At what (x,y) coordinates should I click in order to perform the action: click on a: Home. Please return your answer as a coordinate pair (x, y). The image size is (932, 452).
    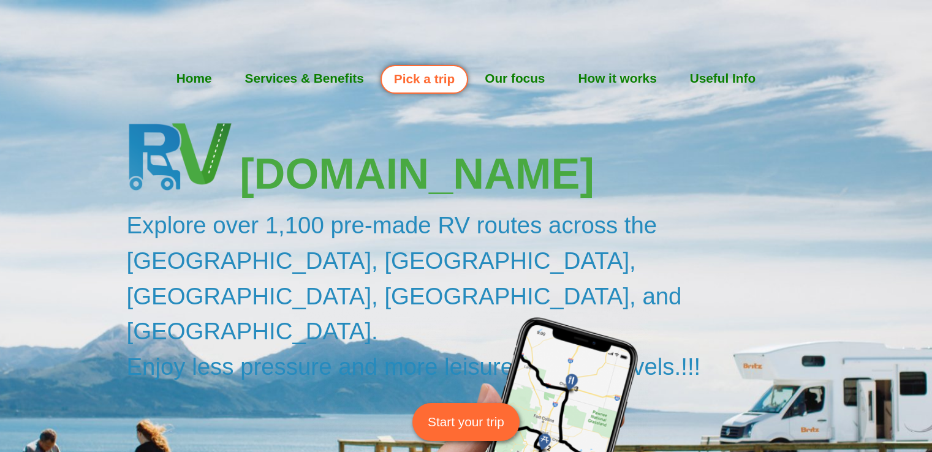
    Looking at the image, I should click on (194, 78).